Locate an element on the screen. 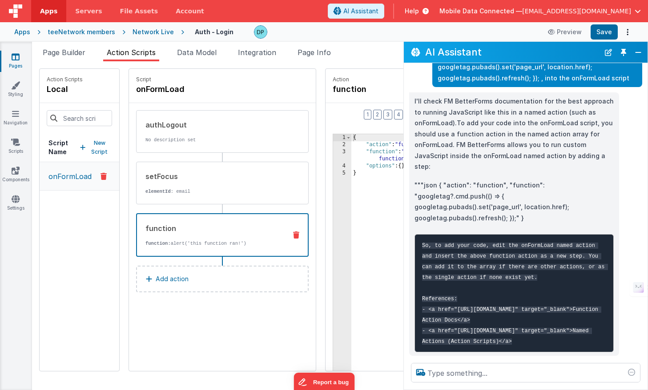  div: 3 is located at coordinates (342, 156).